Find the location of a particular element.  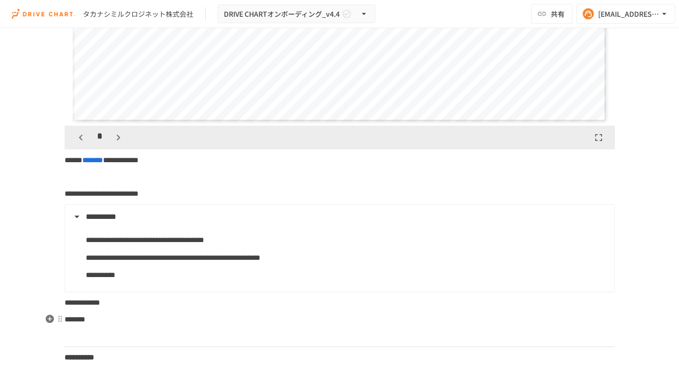

span: 共有 is located at coordinates (557, 14).